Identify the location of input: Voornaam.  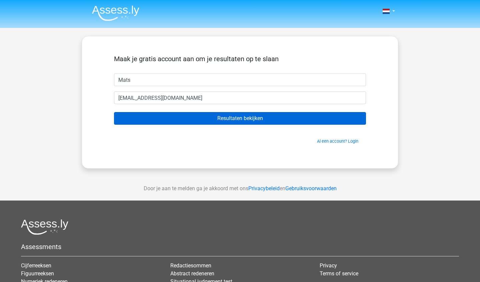
(240, 80).